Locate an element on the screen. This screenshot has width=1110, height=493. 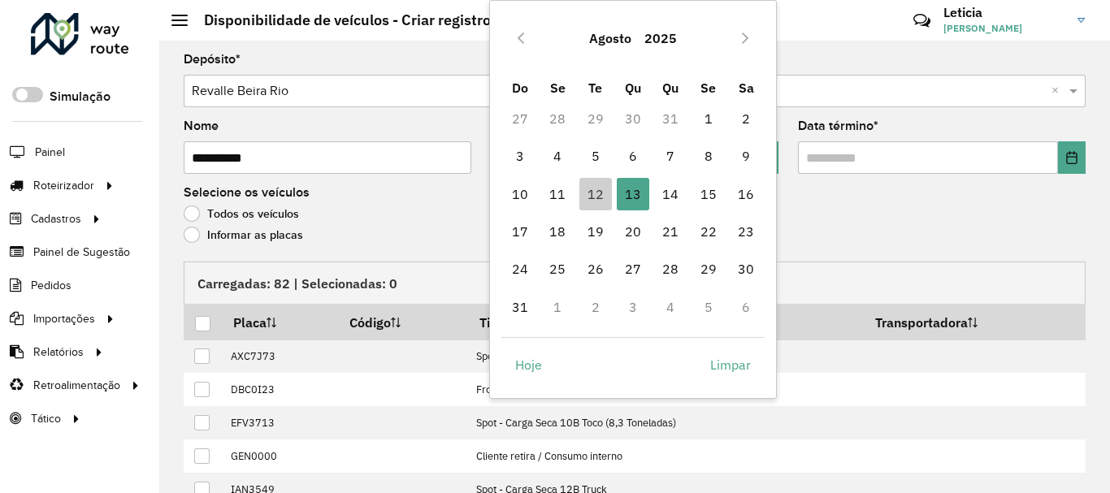
th: Placa is located at coordinates (280, 322).